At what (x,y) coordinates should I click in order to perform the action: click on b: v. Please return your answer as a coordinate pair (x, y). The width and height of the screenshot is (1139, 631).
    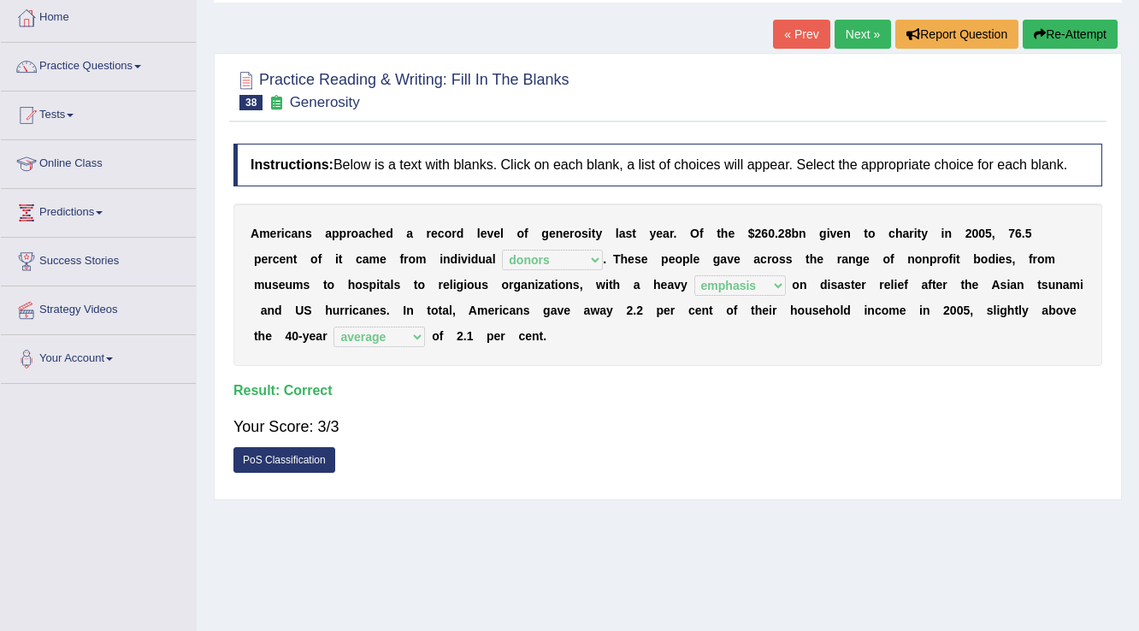
    Looking at the image, I should click on (490, 233).